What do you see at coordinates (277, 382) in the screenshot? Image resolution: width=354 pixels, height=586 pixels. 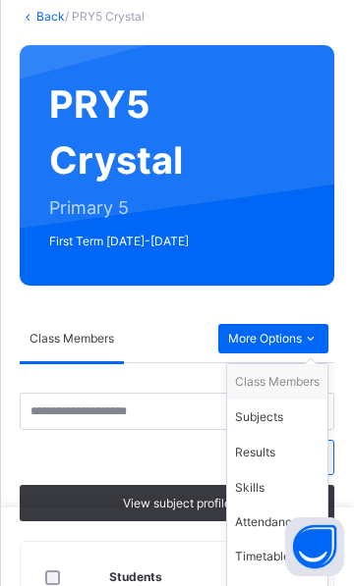 I see `div: Class Members` at bounding box center [277, 382].